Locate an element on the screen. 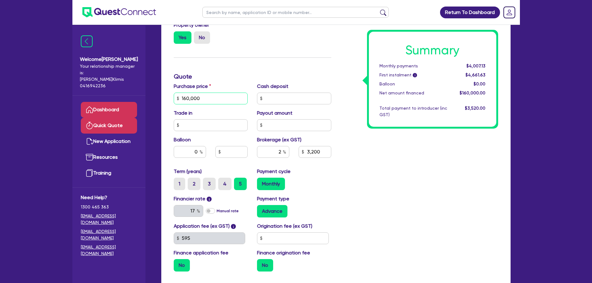 The image size is (592, 283). span: $4,661.63 is located at coordinates (476, 75).